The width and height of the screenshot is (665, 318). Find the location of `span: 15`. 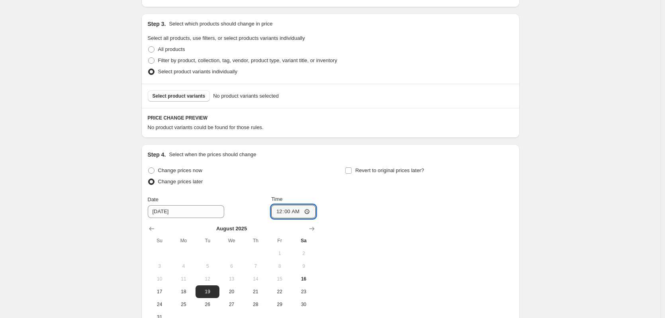

span: 15 is located at coordinates (279, 279).